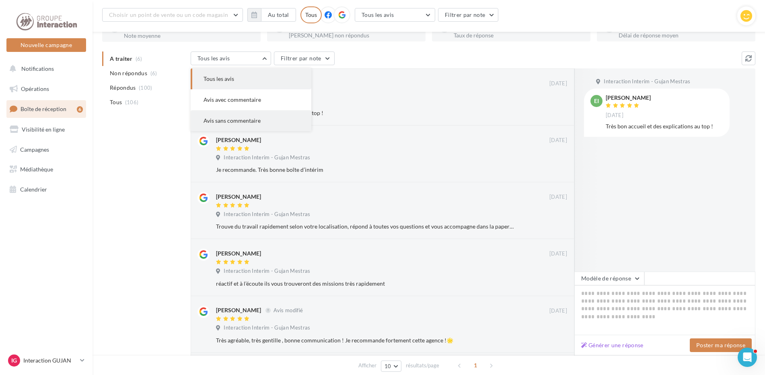 Image resolution: width=765 pixels, height=375 pixels. Describe the element at coordinates (132, 102) in the screenshot. I see `span: (106)` at that location.